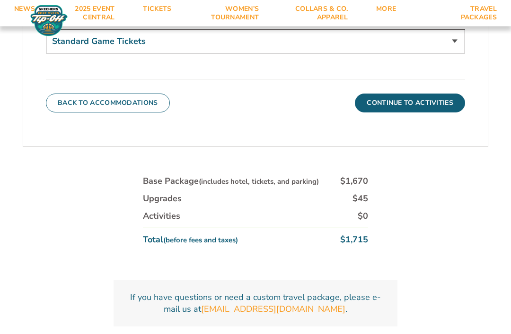 This screenshot has width=511, height=334. I want to click on div: $1,670, so click(354, 182).